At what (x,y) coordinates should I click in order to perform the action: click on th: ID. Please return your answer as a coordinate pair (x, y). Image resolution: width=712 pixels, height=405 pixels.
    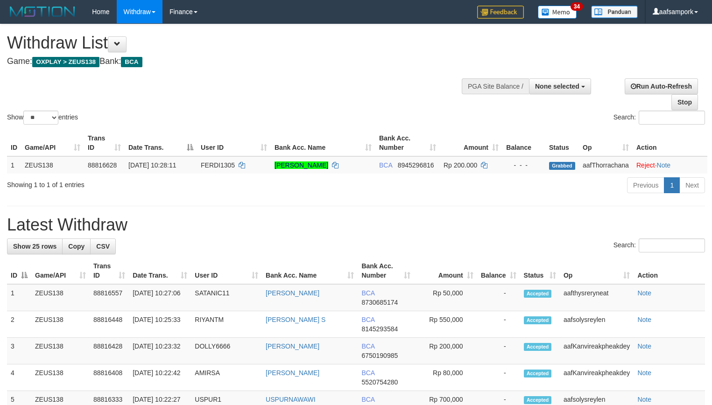
    Looking at the image, I should click on (14, 143).